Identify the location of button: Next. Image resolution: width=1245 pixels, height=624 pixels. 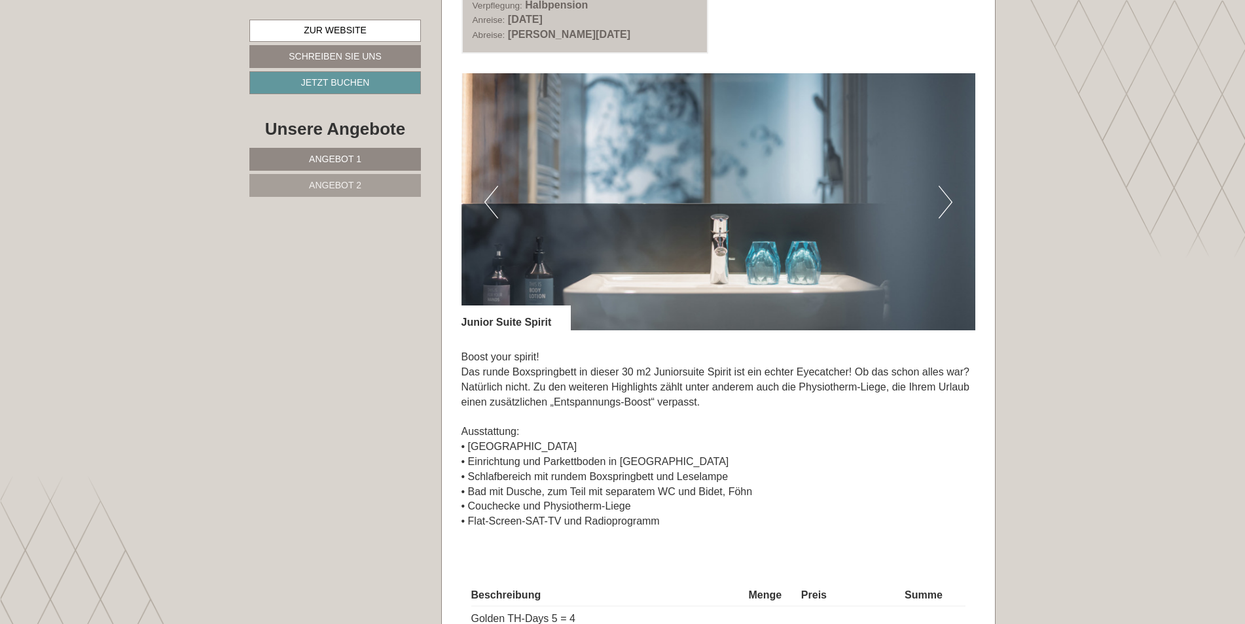
(945, 202).